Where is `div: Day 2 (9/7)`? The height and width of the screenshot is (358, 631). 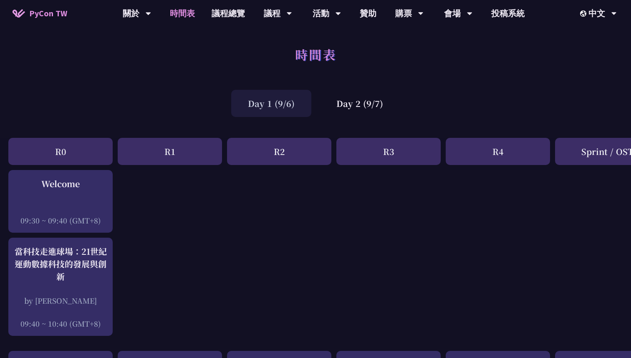
div: Day 2 (9/7) is located at coordinates (360, 103).